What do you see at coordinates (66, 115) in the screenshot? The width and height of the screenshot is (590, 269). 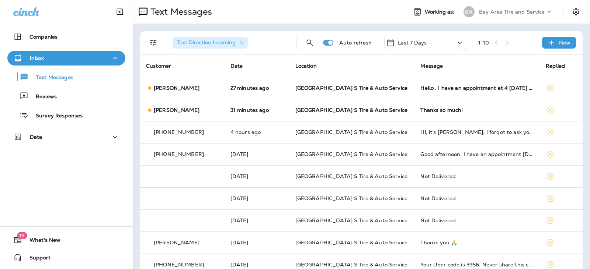 I see `button: Survey Responses` at bounding box center [66, 115].